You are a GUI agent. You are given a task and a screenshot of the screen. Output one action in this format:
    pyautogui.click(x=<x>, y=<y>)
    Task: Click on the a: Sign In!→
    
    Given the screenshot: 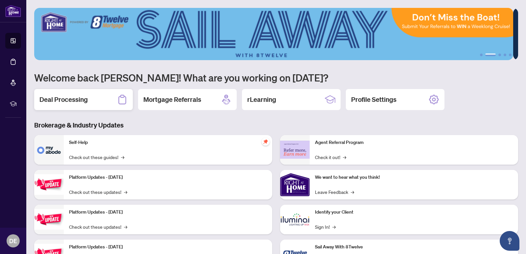 What is the action you would take?
    pyautogui.click(x=325, y=227)
    